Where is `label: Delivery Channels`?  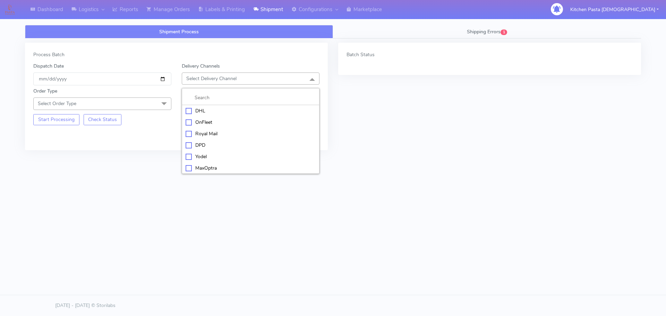 label: Delivery Channels is located at coordinates (201, 66).